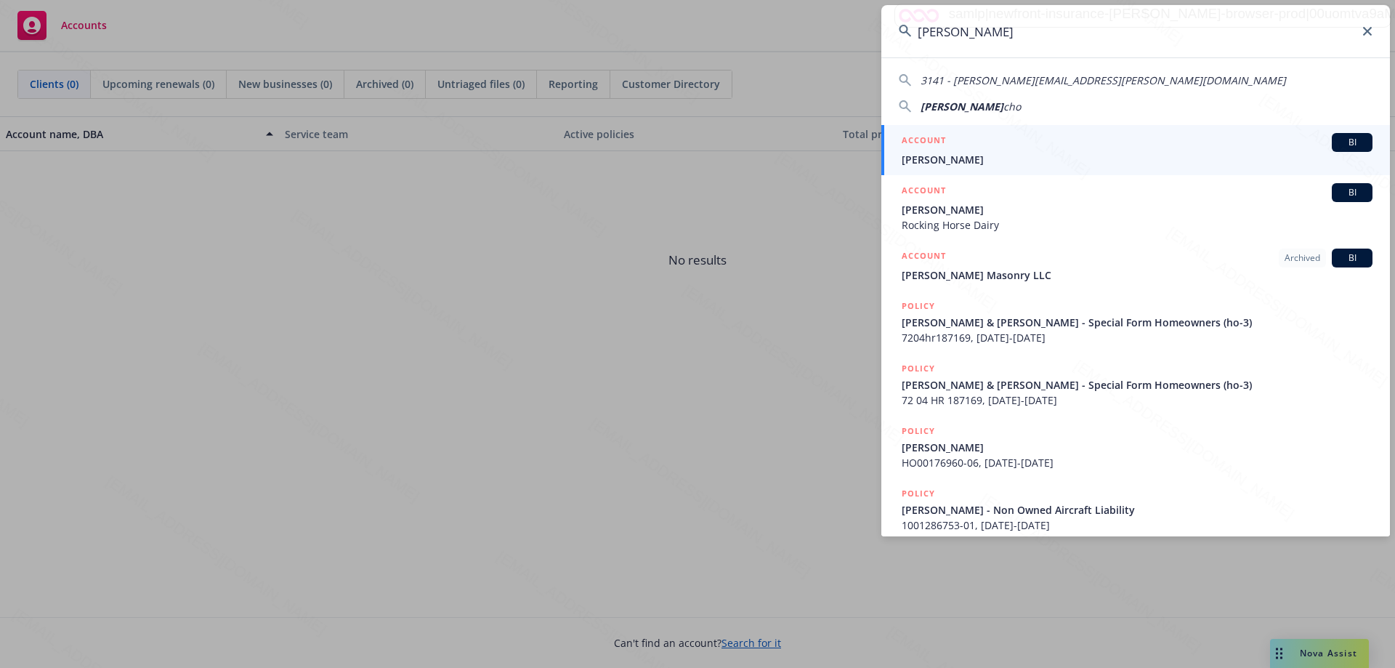 The width and height of the screenshot is (1395, 668). What do you see at coordinates (1135, 31) in the screenshot?
I see `input: Search...` at bounding box center [1135, 31].